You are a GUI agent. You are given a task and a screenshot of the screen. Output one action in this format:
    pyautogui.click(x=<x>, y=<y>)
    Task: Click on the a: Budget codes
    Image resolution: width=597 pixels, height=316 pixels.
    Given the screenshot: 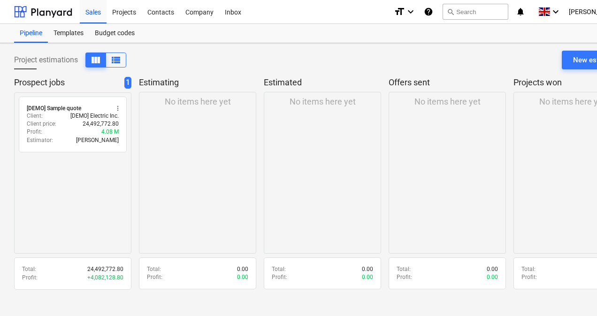 What is the action you would take?
    pyautogui.click(x=114, y=33)
    